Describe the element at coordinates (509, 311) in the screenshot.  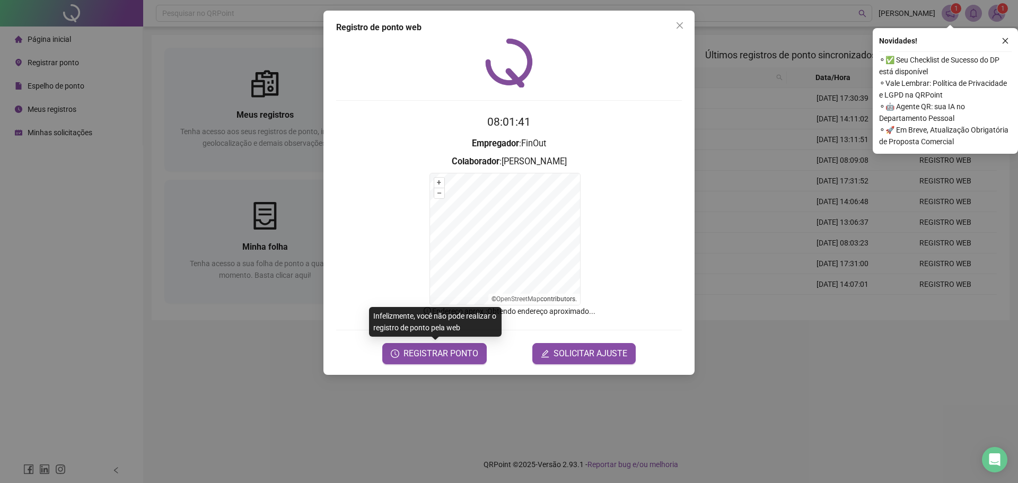
I see `p: Endereço aprox. : Obtendo endereço aproximado...` at that location.